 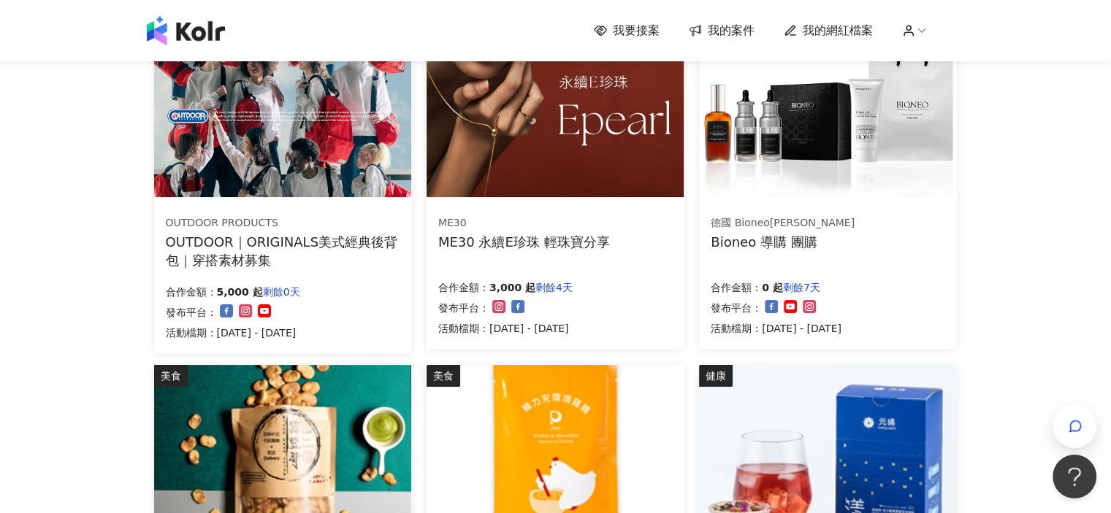 What do you see at coordinates (512, 288) in the screenshot?
I see `p: 3,000 起` at bounding box center [512, 288].